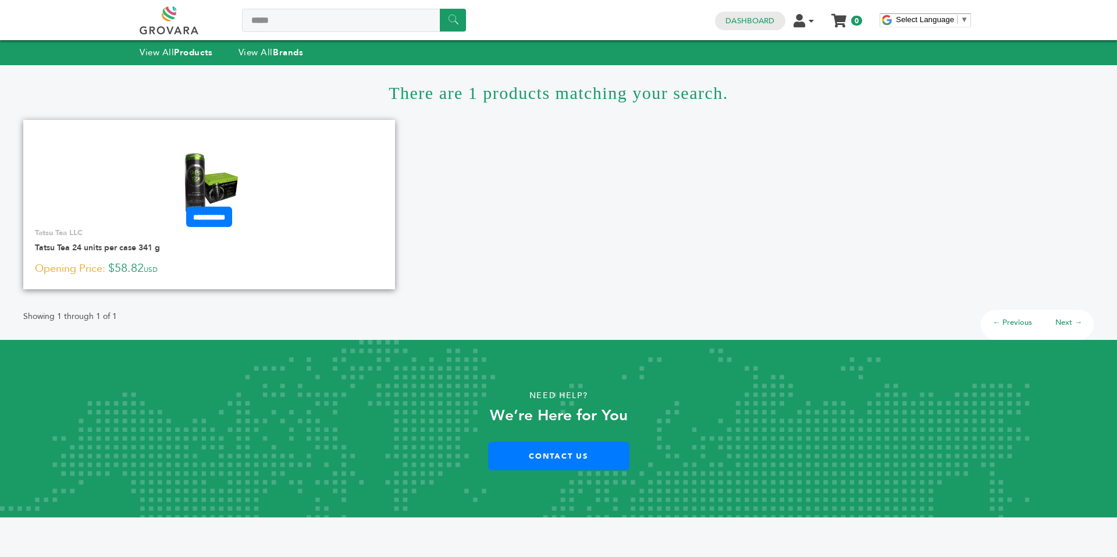 The width and height of the screenshot is (1117, 557). Describe the element at coordinates (1069, 322) in the screenshot. I see `a: Next →` at that location.